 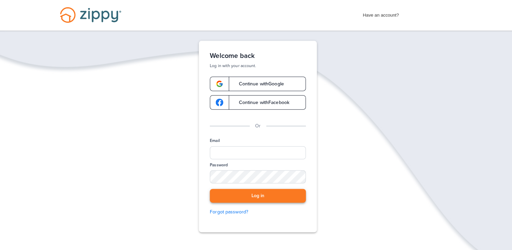 What do you see at coordinates (256, 209) in the screenshot?
I see `a: Forgot password?` at bounding box center [256, 209].